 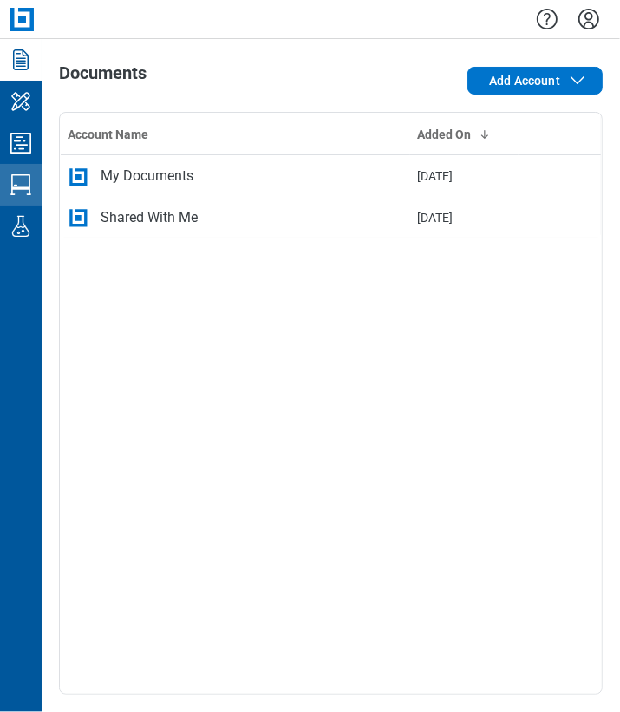 I want to click on svg: Studio Sessions, so click(x=21, y=185).